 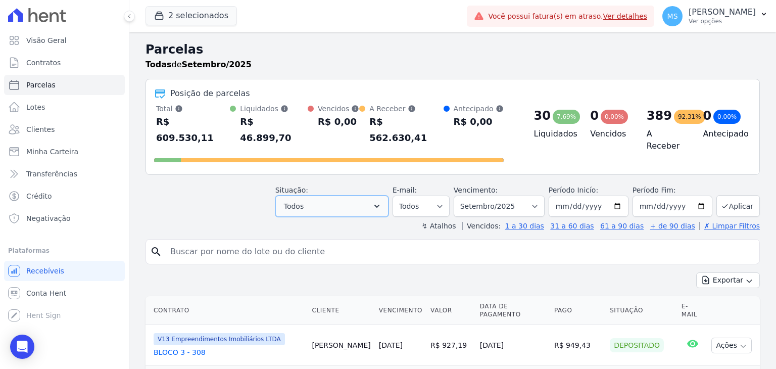 What do you see at coordinates (36, 107) in the screenshot?
I see `span: Lotes` at bounding box center [36, 107].